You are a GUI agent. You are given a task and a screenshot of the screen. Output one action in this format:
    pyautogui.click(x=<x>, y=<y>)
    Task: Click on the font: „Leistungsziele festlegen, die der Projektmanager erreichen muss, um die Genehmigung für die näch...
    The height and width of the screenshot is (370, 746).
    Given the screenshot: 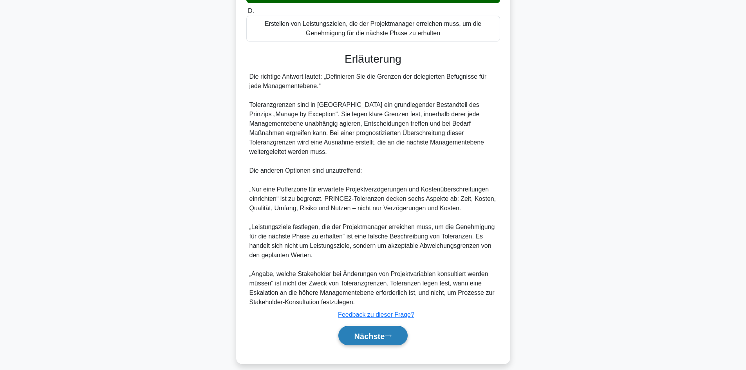 What is the action you would take?
    pyautogui.click(x=372, y=241)
    